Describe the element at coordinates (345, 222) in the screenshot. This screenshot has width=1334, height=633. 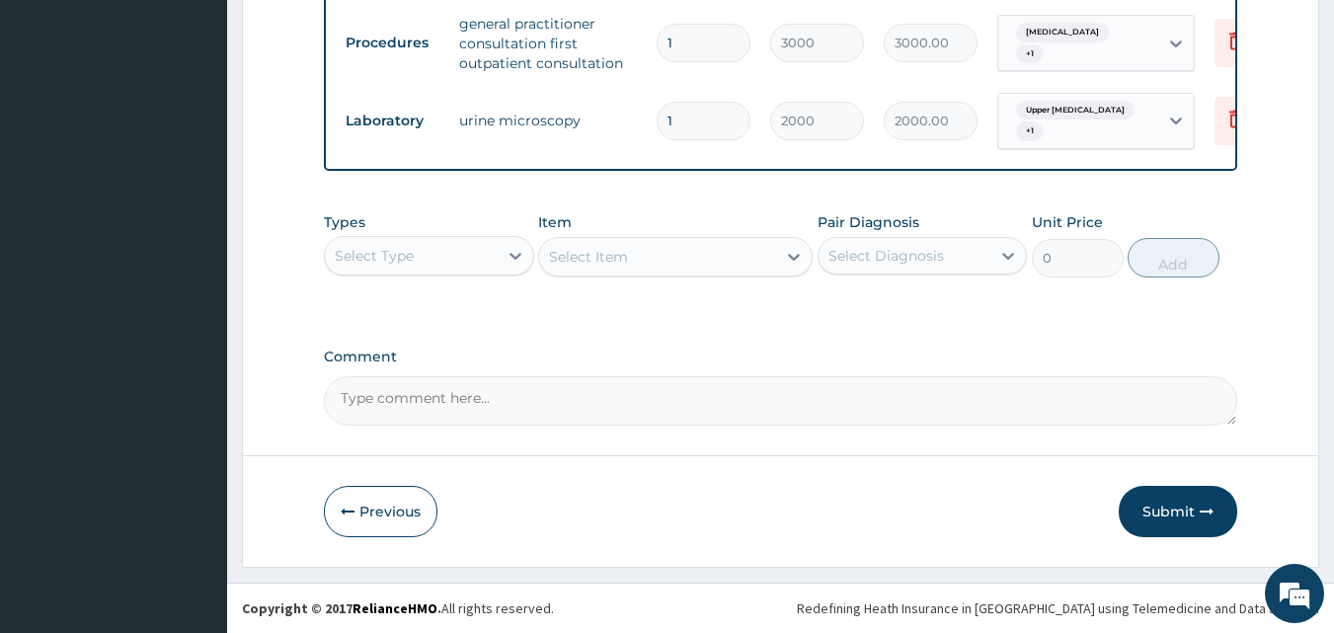
I see `label: Types` at that location.